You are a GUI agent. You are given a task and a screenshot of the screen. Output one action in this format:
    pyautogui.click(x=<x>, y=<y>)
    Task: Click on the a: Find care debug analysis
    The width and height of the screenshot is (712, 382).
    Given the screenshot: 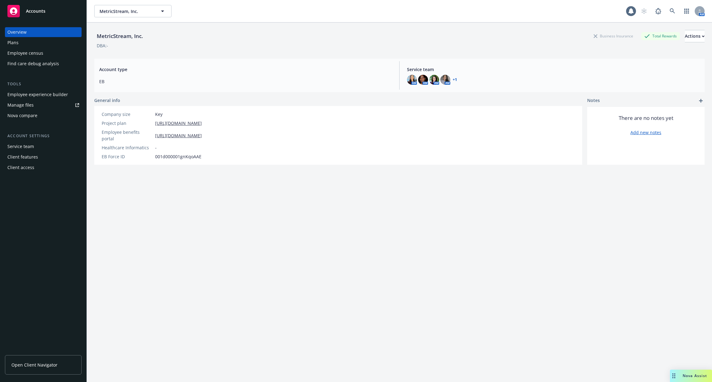 What is the action you would take?
    pyautogui.click(x=43, y=64)
    